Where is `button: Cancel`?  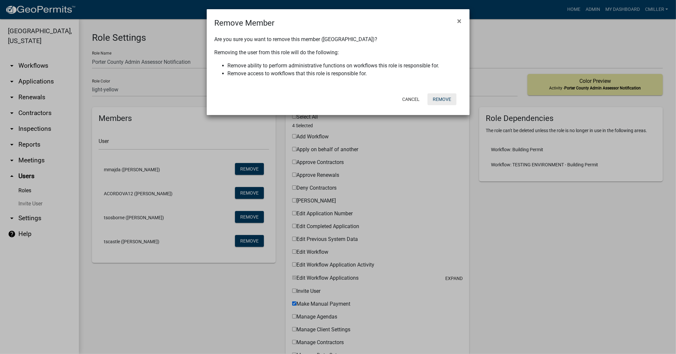
button: Cancel is located at coordinates (411, 99).